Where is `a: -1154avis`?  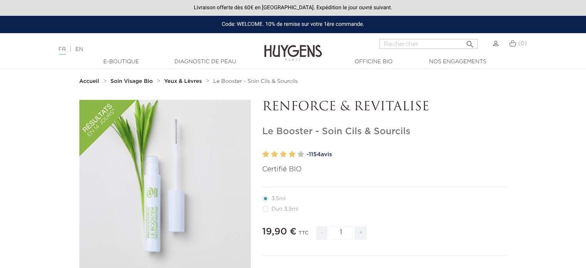 a: -1154avis is located at coordinates (407, 154).